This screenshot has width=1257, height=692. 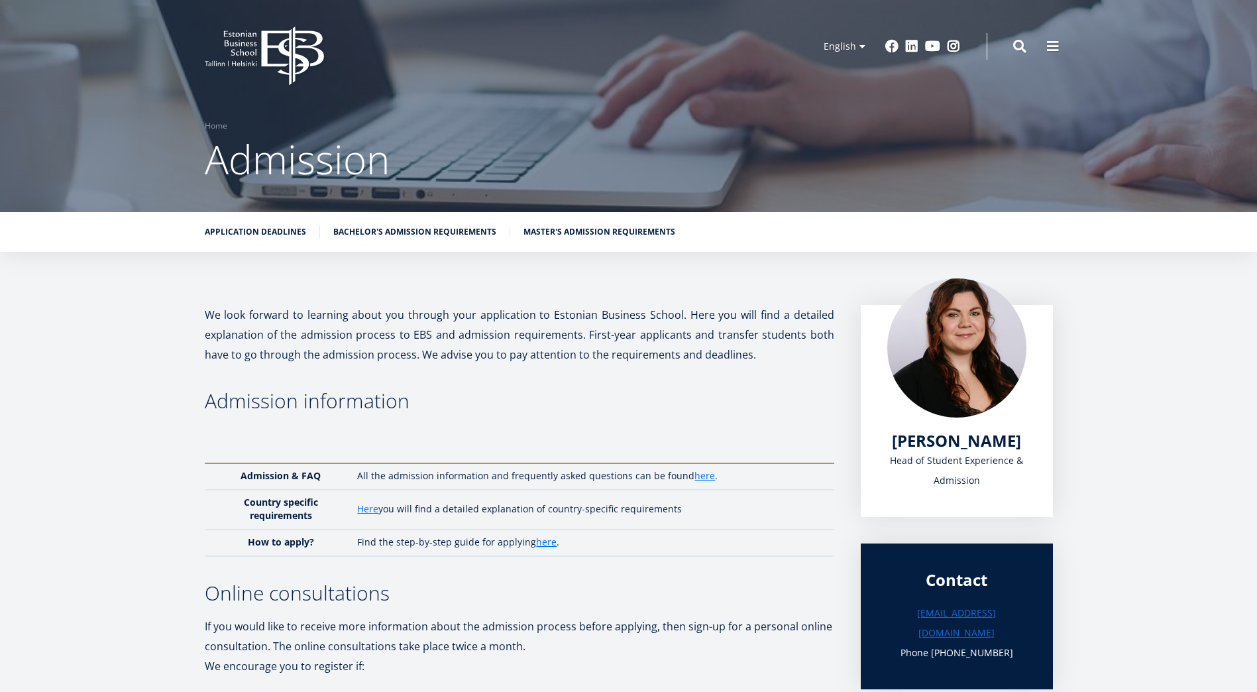 What do you see at coordinates (932, 46) in the screenshot?
I see `a: Youtube` at bounding box center [932, 46].